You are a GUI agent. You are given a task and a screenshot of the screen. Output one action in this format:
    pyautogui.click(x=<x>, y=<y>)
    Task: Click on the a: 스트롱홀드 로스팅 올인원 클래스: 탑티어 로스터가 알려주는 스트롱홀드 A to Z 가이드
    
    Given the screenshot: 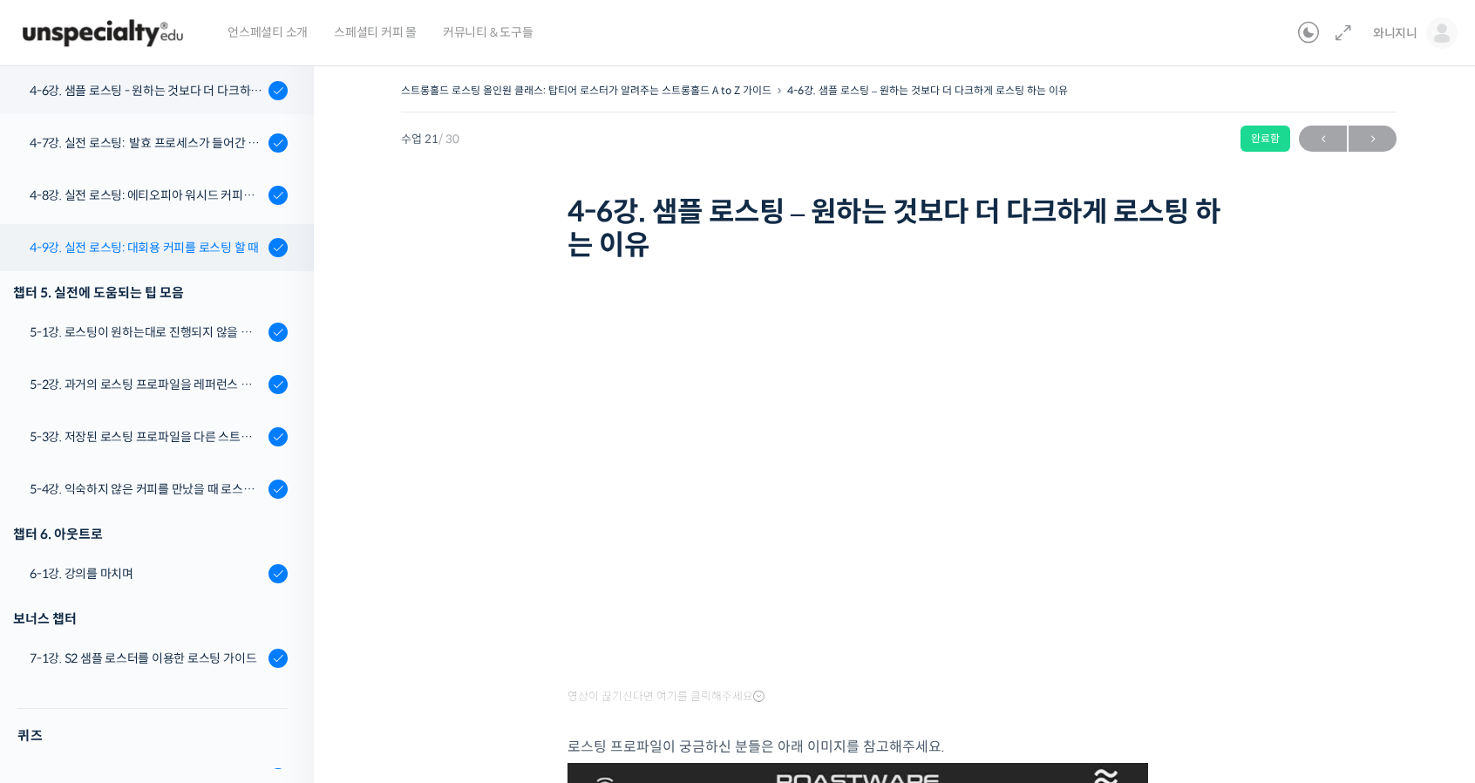 What is the action you would take?
    pyautogui.click(x=586, y=90)
    